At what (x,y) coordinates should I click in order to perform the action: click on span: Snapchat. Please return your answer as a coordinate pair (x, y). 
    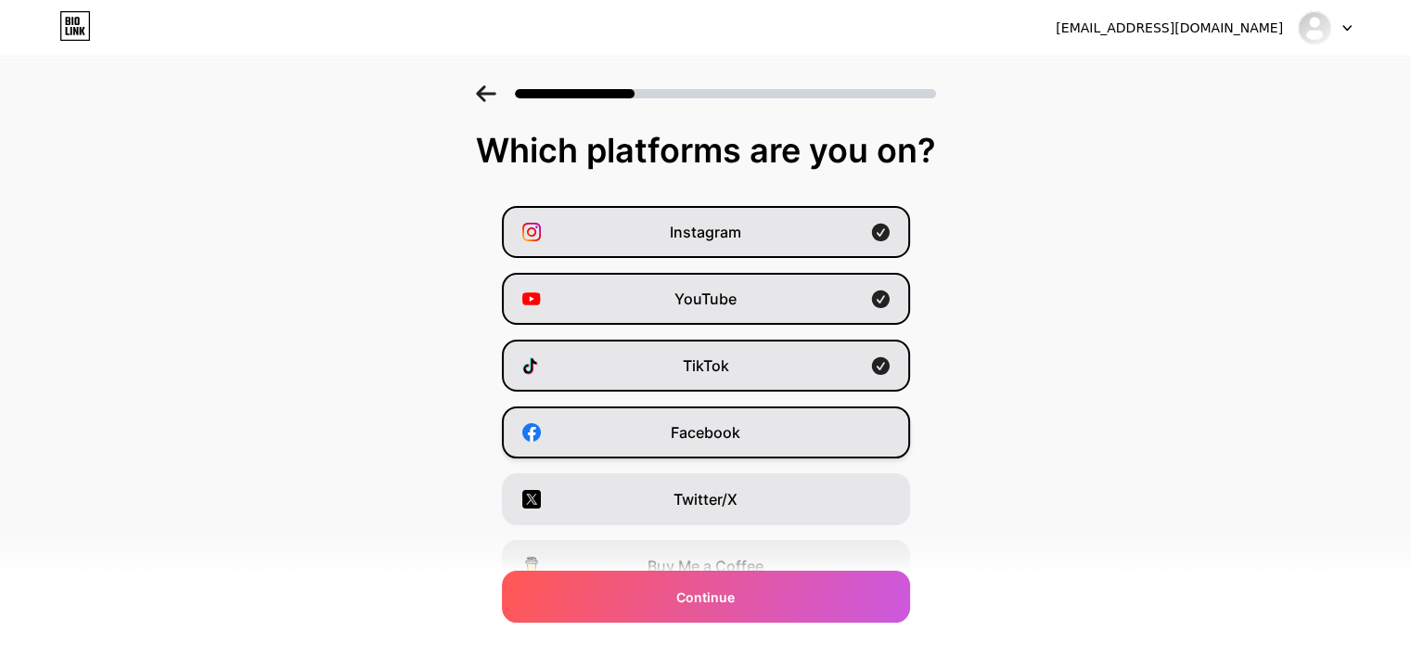
    Looking at the image, I should click on (705, 633).